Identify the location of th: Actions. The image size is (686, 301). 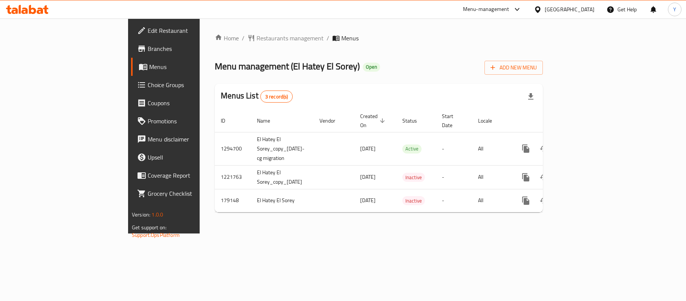
(553, 121).